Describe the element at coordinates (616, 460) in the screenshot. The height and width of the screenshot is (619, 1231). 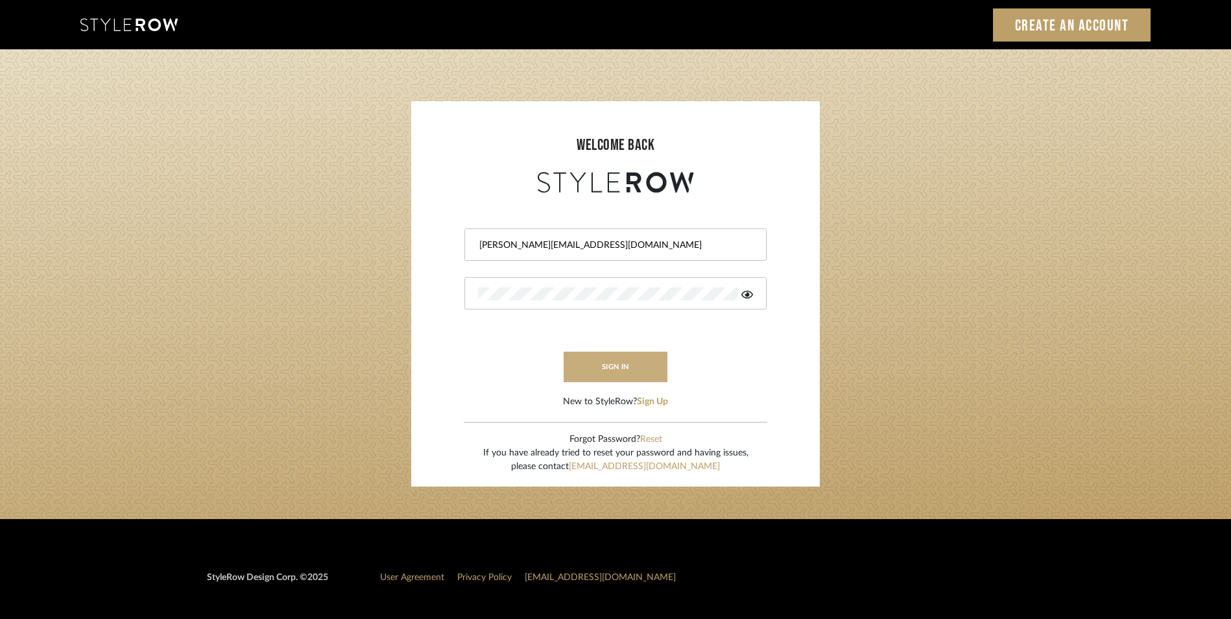
I see `div: If you have already tried to reset your password and having issues, please contact` at that location.